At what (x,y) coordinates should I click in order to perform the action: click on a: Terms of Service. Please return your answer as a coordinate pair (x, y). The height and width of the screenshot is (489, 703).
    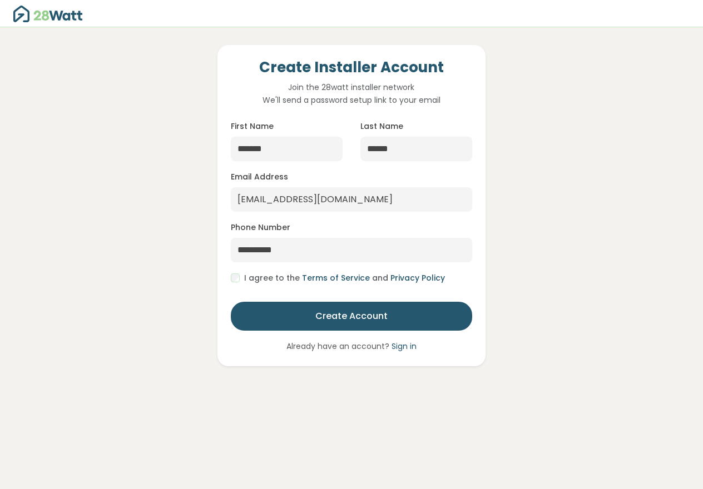
    Looking at the image, I should click on (336, 278).